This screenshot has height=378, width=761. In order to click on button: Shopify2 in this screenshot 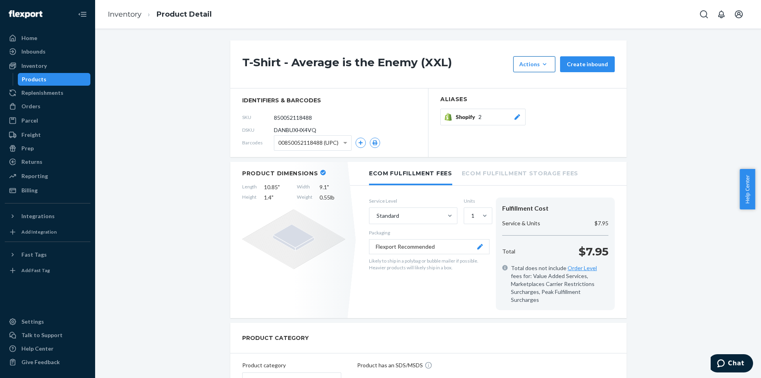, I will do `click(483, 117)`.